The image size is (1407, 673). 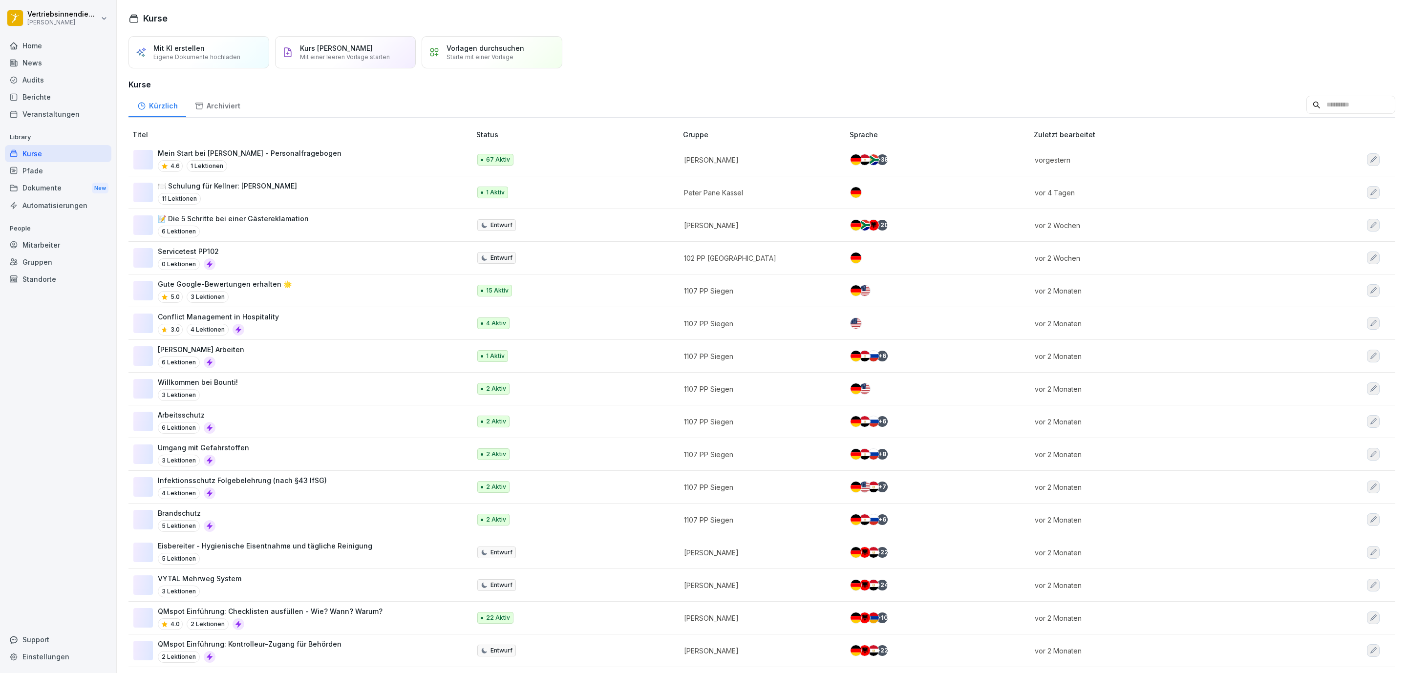 What do you see at coordinates (175, 166) in the screenshot?
I see `p: 4.6` at bounding box center [175, 166].